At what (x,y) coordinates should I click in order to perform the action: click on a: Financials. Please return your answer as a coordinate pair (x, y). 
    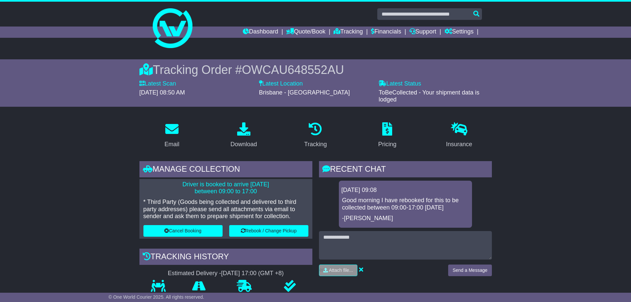
    Looking at the image, I should click on (386, 32).